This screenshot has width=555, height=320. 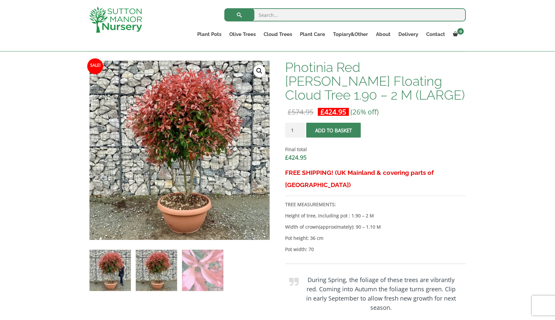 I want to click on b: (approximately), so click(x=336, y=227).